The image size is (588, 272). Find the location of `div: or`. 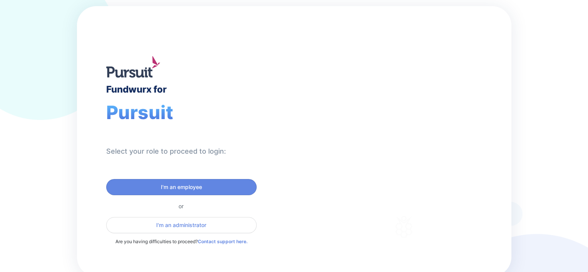

div: or is located at coordinates (181, 206).